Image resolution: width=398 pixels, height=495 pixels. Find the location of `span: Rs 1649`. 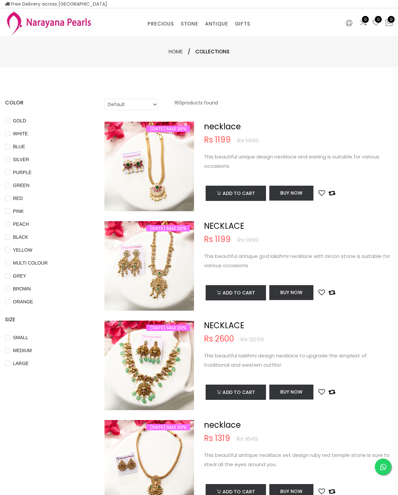

span: Rs 1649 is located at coordinates (247, 439).